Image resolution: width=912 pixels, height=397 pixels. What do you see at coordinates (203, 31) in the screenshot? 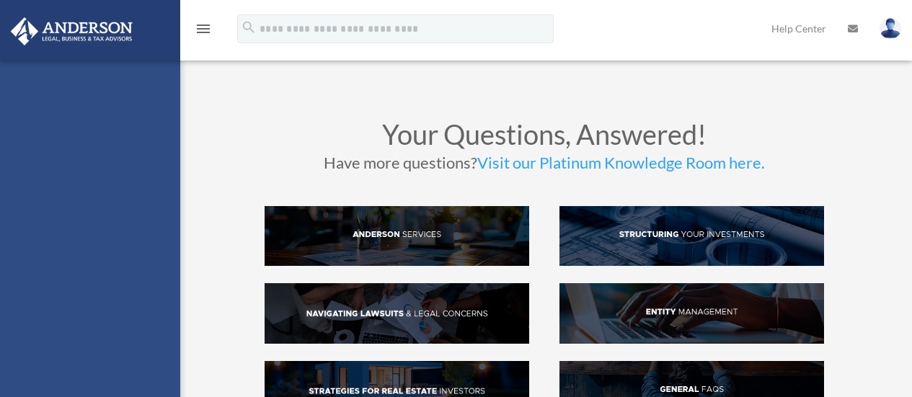
I see `a: menu` at bounding box center [203, 31].